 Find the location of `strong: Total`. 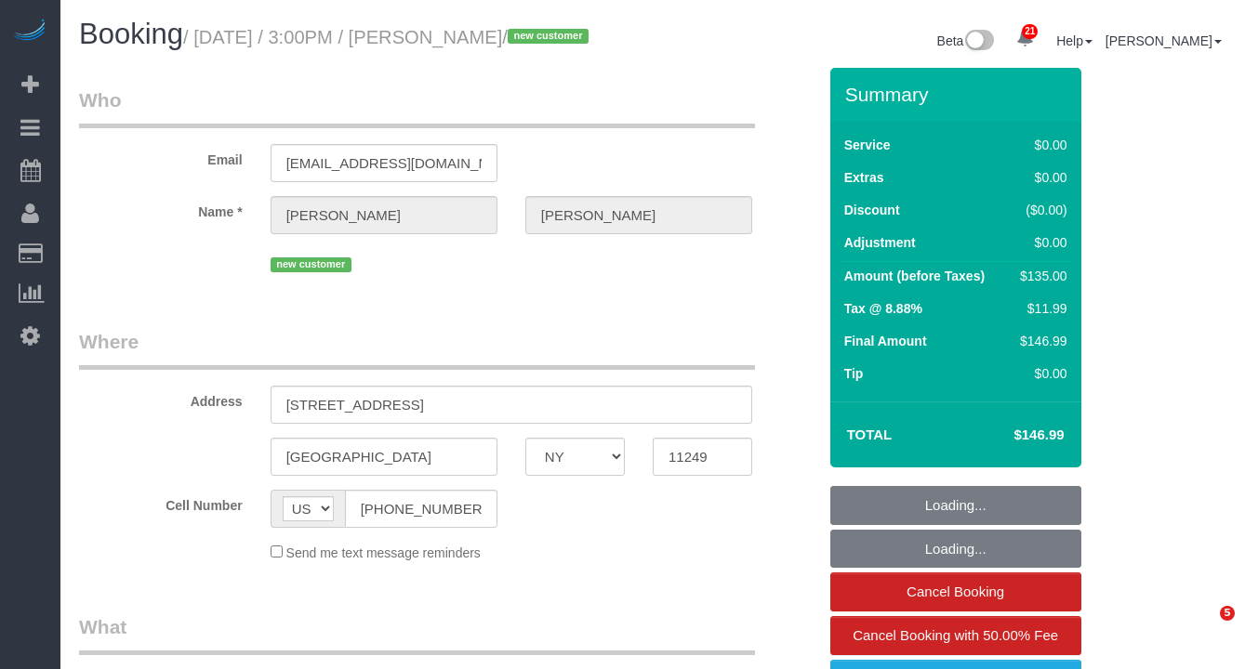

strong: Total is located at coordinates (869, 434).